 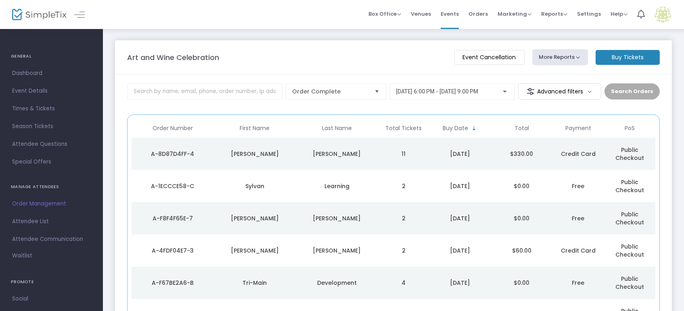 I want to click on div: Lois, so click(x=255, y=251).